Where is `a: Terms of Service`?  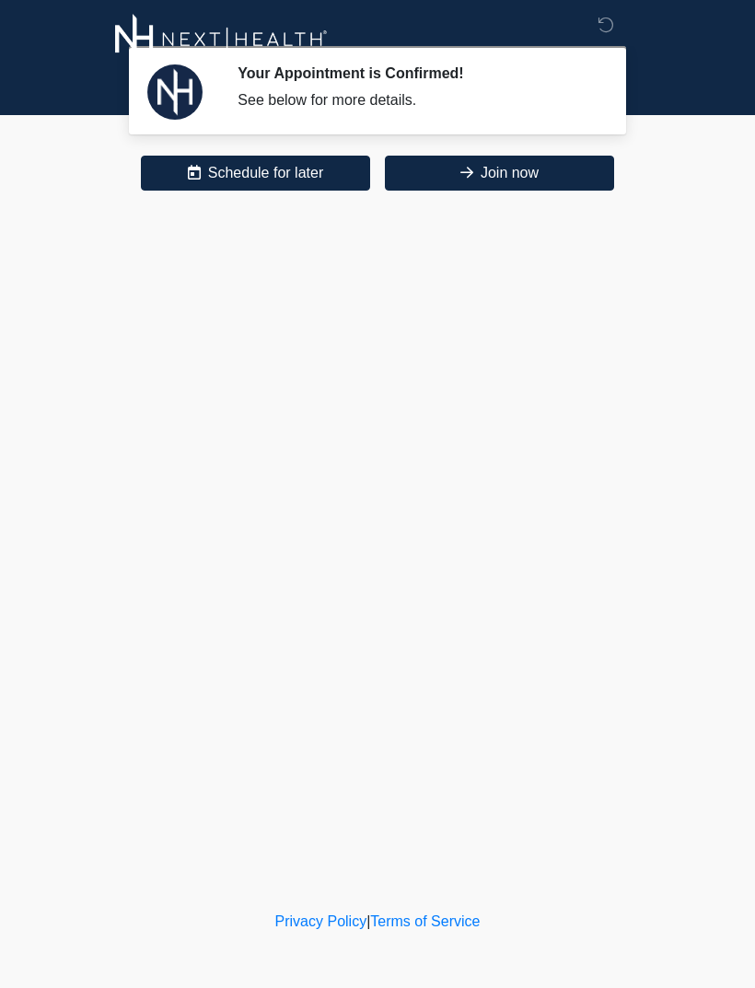 a: Terms of Service is located at coordinates (424, 921).